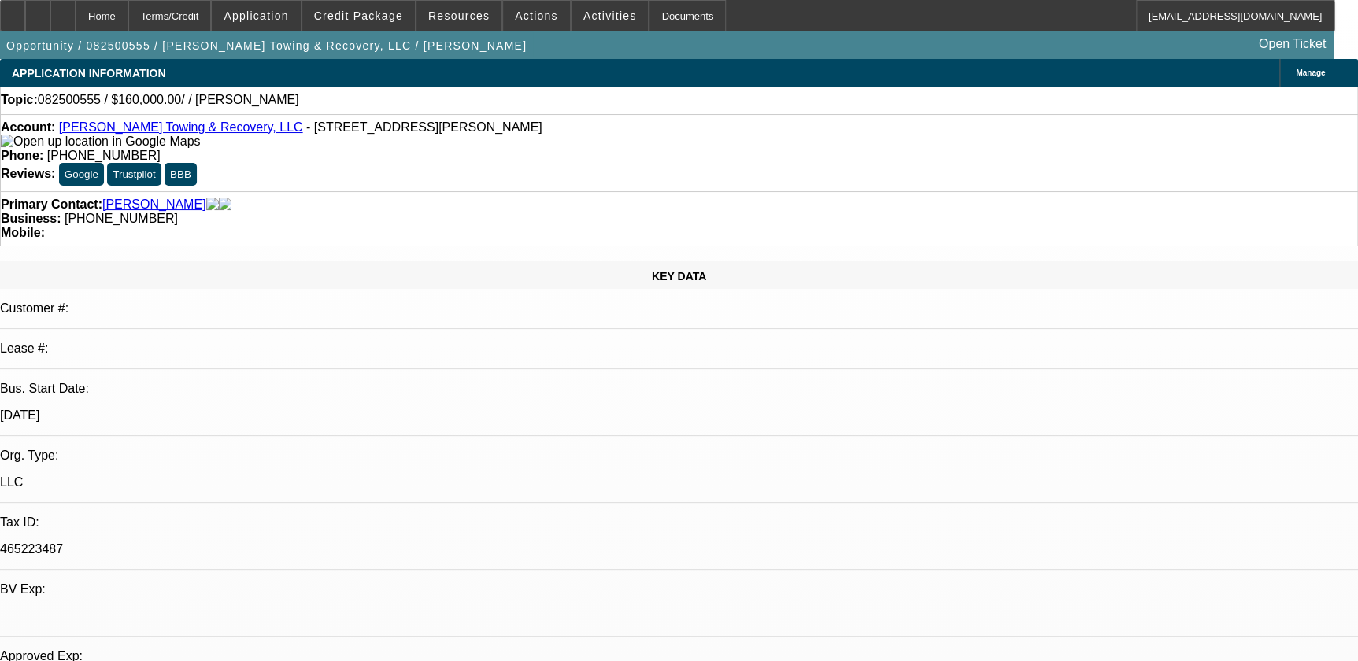  Describe the element at coordinates (22, 155) in the screenshot. I see `strong: Phone:` at that location.